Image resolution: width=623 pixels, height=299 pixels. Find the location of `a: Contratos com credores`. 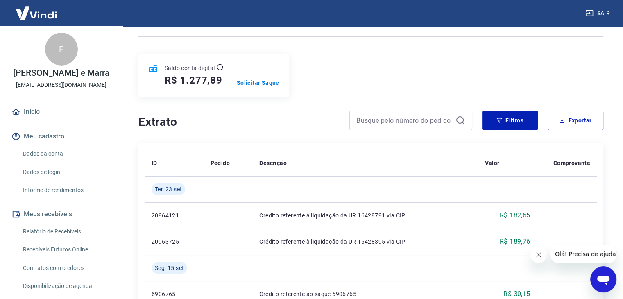

a: Contratos com credores is located at coordinates (66, 268).